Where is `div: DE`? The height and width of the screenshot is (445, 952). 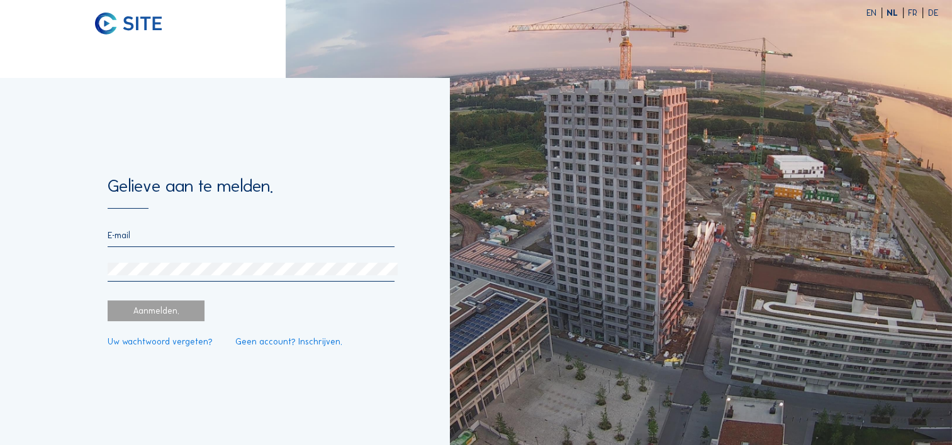 div: DE is located at coordinates (933, 13).